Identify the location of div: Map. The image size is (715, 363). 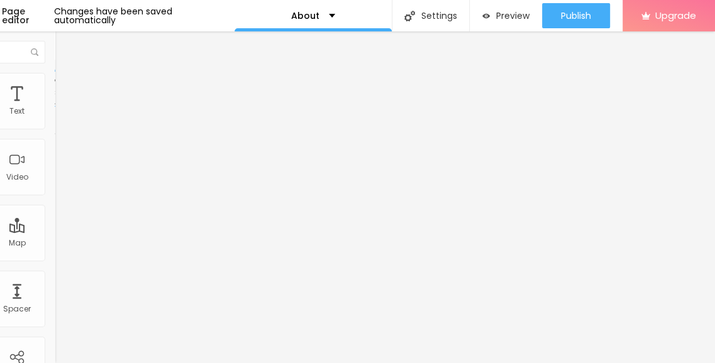
(17, 243).